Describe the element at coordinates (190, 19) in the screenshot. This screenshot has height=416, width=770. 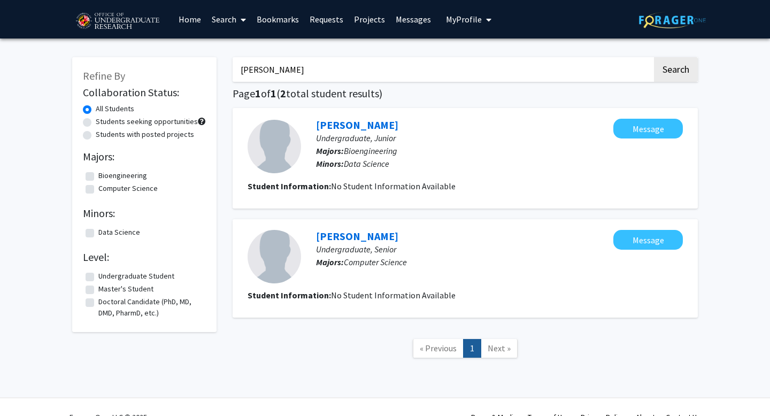
I see `a: Home` at that location.